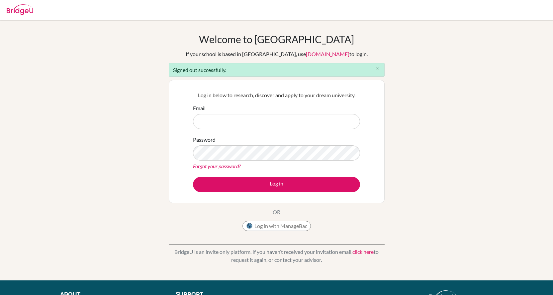 The image size is (553, 295). Describe the element at coordinates (204, 140) in the screenshot. I see `label: Password` at that location.